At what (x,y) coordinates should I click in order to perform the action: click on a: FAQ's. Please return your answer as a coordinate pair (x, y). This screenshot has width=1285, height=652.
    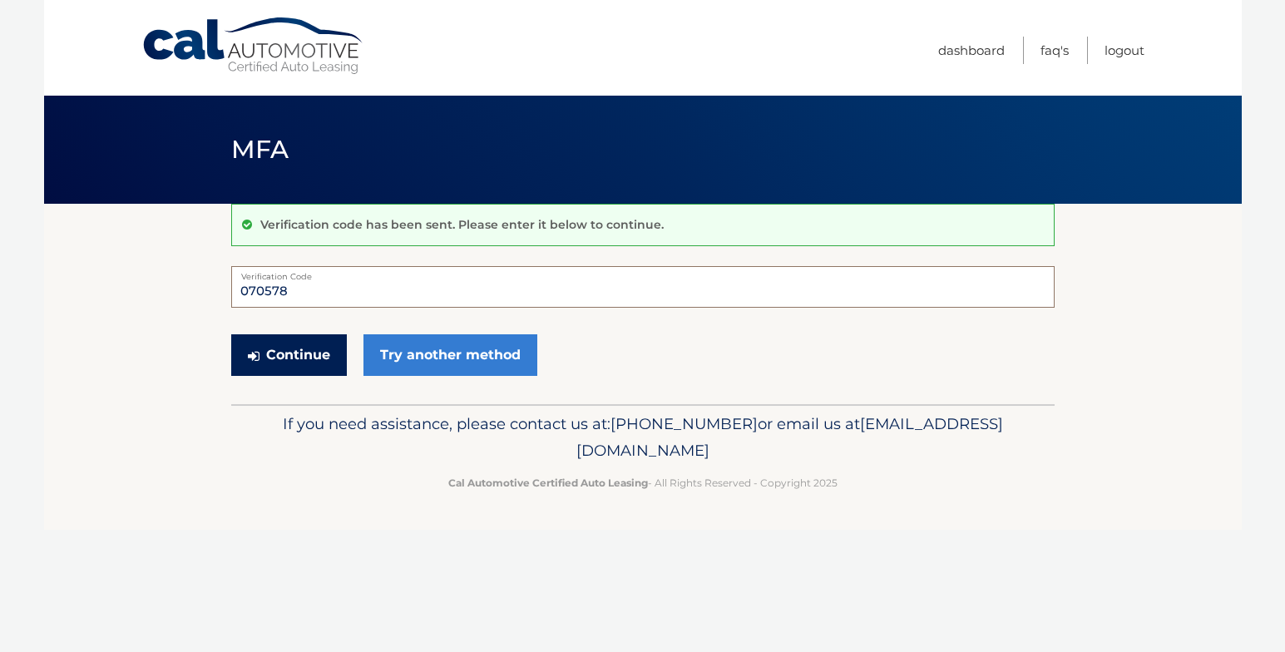
    Looking at the image, I should click on (1054, 50).